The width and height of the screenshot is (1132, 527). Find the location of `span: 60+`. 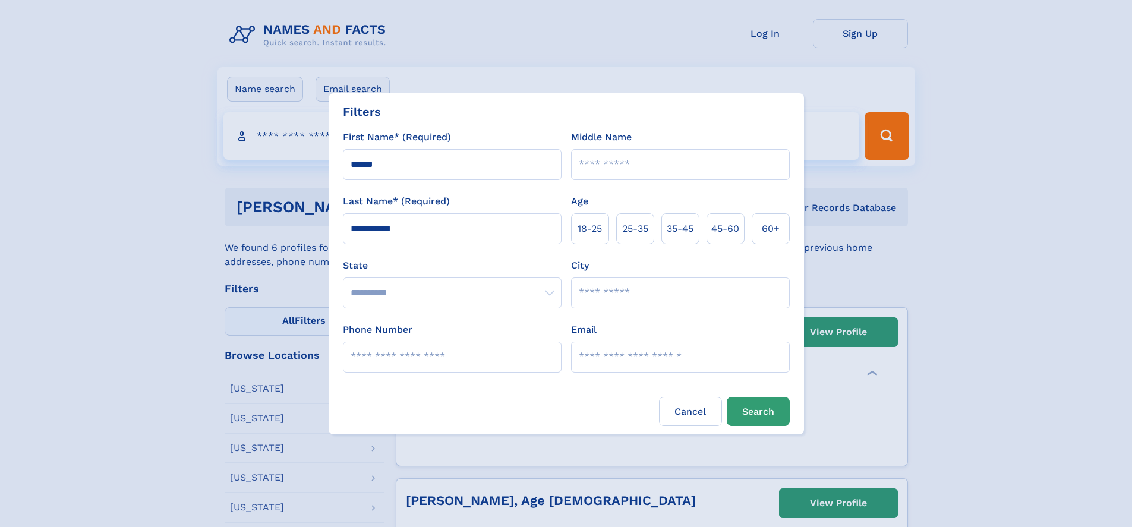

span: 60+ is located at coordinates (771, 229).